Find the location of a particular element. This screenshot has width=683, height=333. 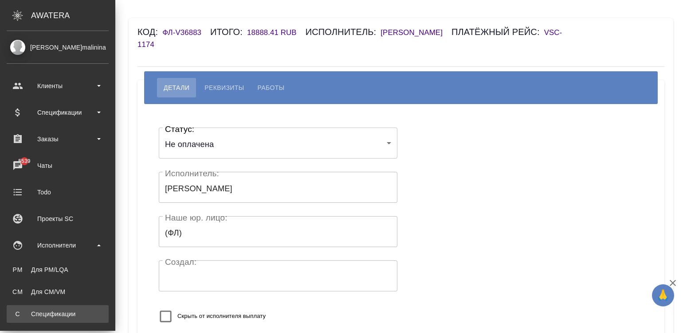

div: Для PM/LQA is located at coordinates (58, 270).